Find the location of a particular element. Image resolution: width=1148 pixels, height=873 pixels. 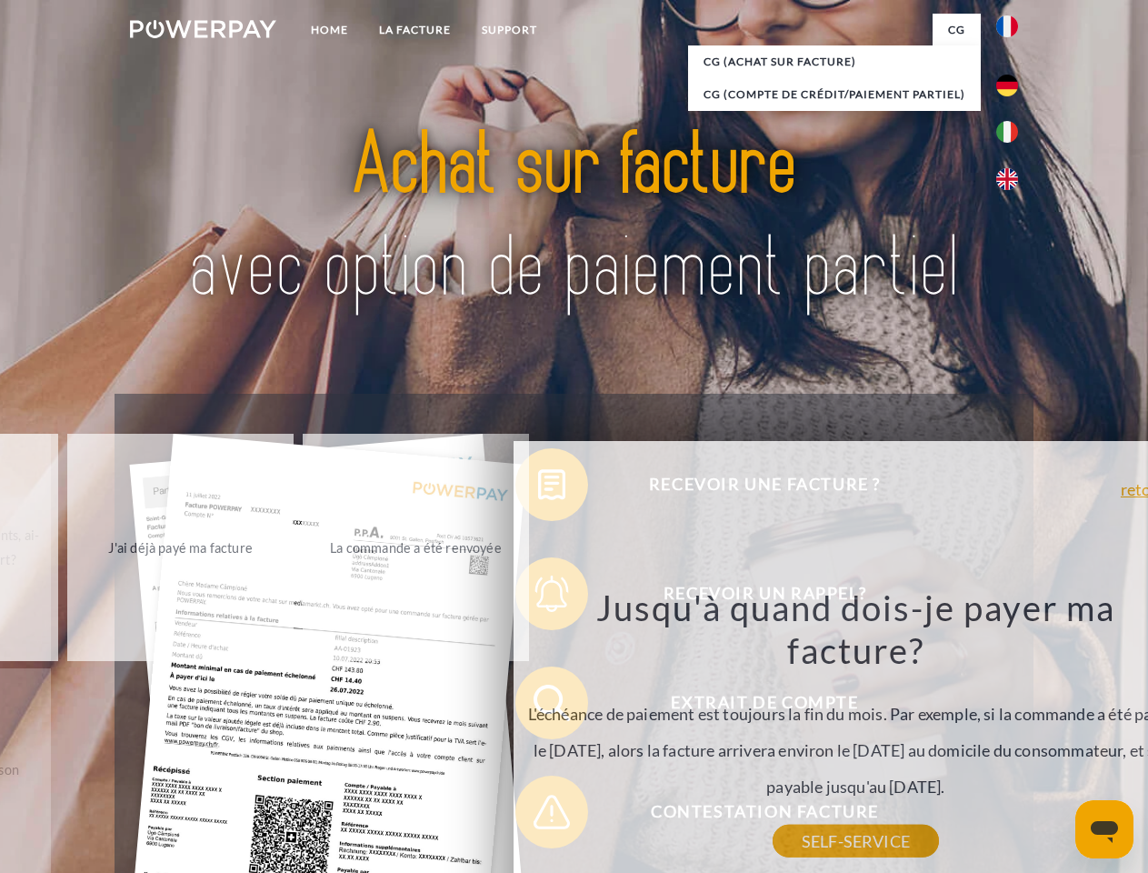

img: fr is located at coordinates (1007, 26).